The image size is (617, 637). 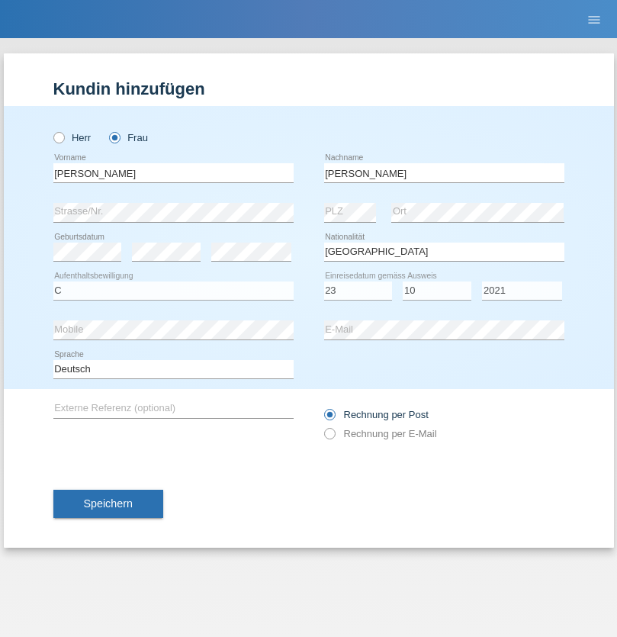 What do you see at coordinates (381, 434) in the screenshot?
I see `label: Rechnung per E-Mail` at bounding box center [381, 434].